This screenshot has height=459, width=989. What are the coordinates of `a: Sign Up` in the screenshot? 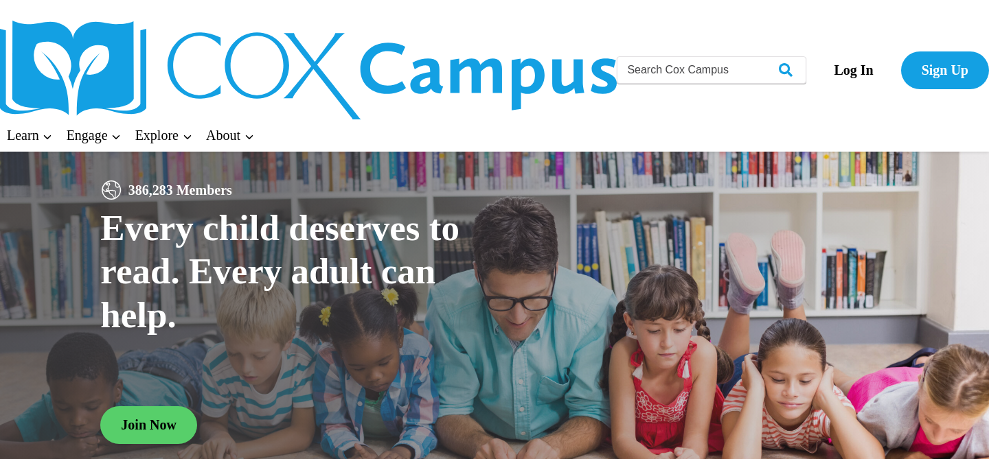 It's located at (945, 70).